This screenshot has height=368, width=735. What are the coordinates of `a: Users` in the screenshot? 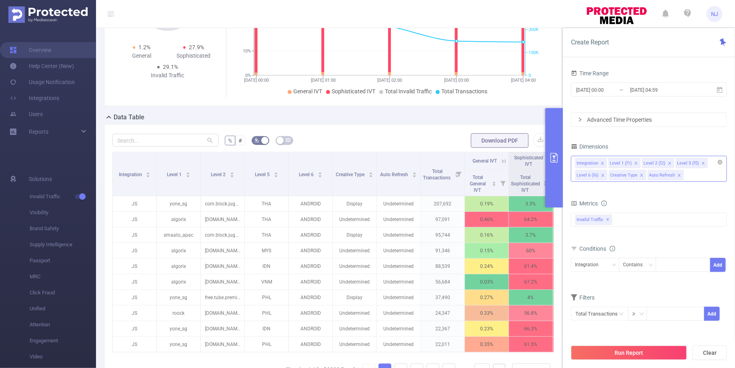 It's located at (26, 114).